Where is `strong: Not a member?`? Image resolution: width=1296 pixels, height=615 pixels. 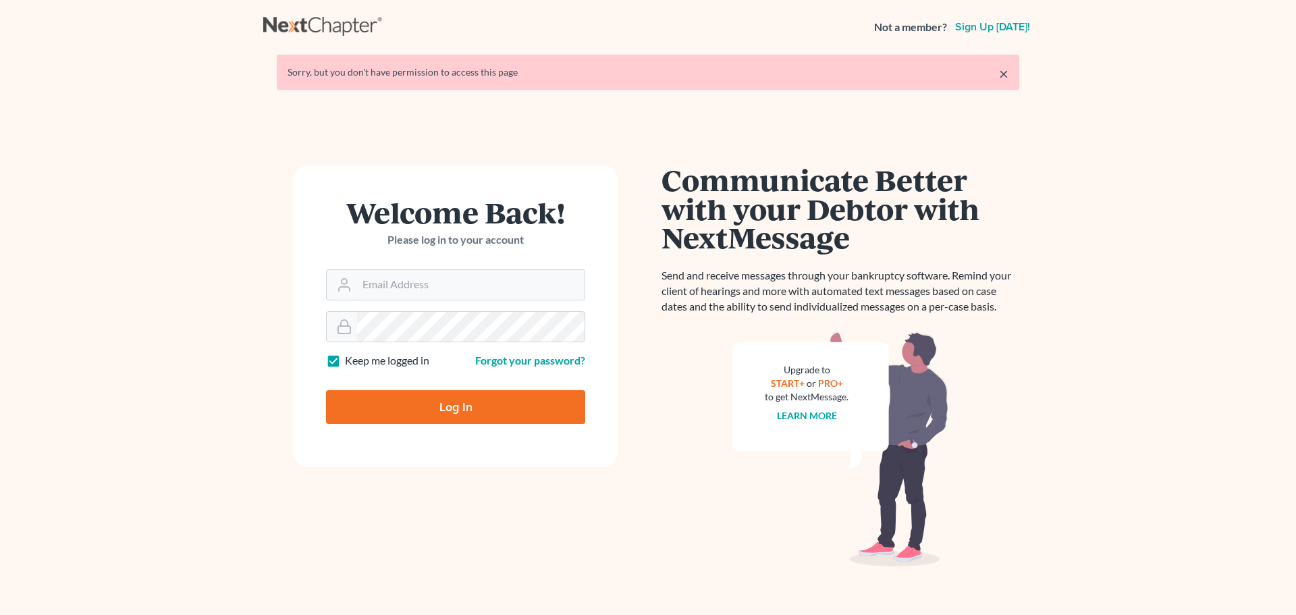 strong: Not a member? is located at coordinates (911, 27).